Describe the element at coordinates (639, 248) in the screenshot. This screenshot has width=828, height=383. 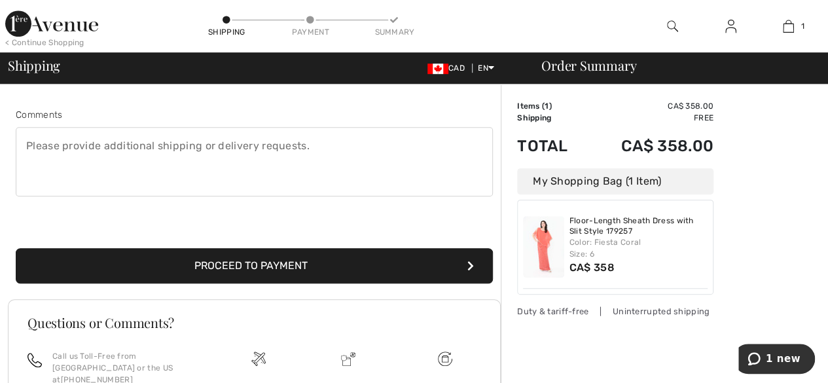
I see `div: Color: Fiesta Coral Size: 6` at that location.